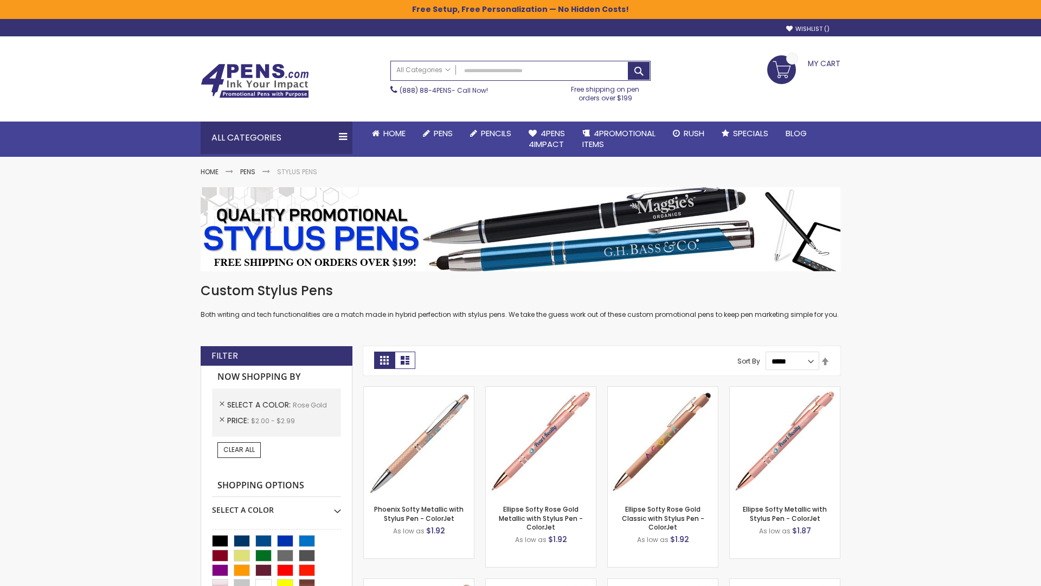 The width and height of the screenshot is (1041, 586). I want to click on span: 4PROMOTIONAL ITEMS, so click(619, 138).